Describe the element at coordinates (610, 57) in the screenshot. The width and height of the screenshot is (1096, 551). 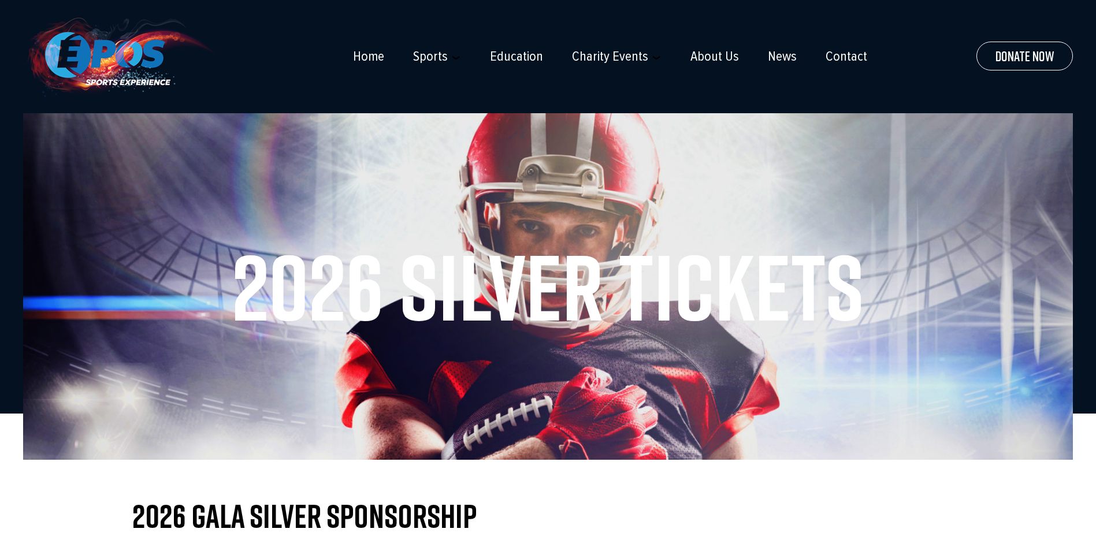
I see `a: Charity Events` at that location.